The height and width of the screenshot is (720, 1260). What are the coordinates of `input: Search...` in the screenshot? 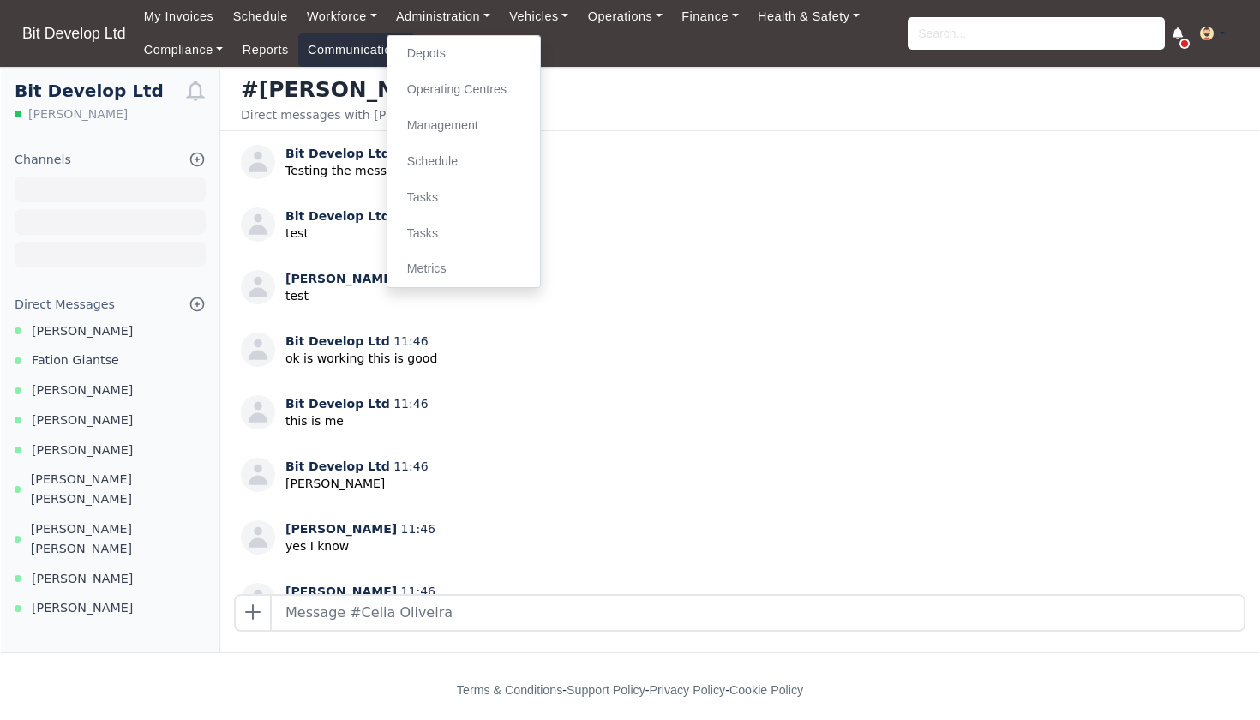 It's located at (1037, 33).